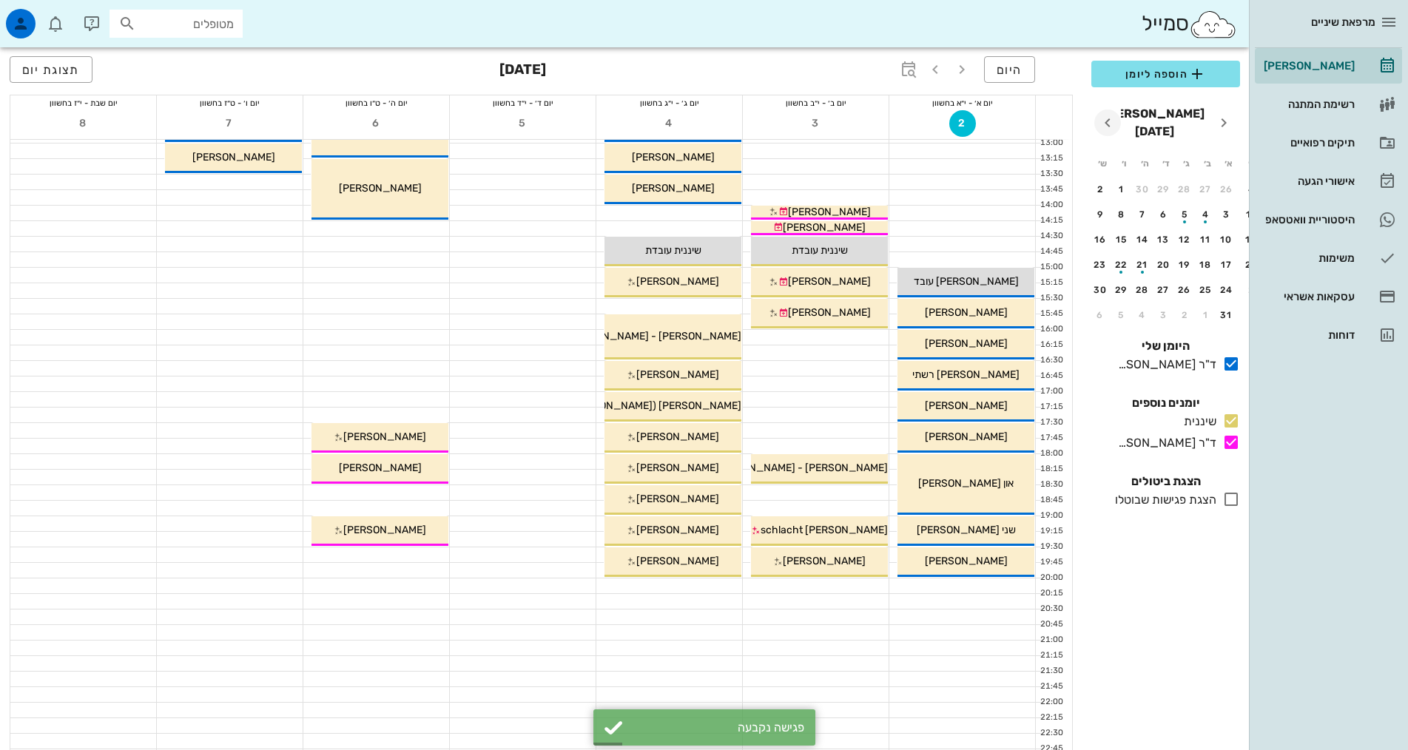 The image size is (1408, 750). What do you see at coordinates (1213, 24) in the screenshot?
I see `img: SmileCloud logo` at bounding box center [1213, 24].